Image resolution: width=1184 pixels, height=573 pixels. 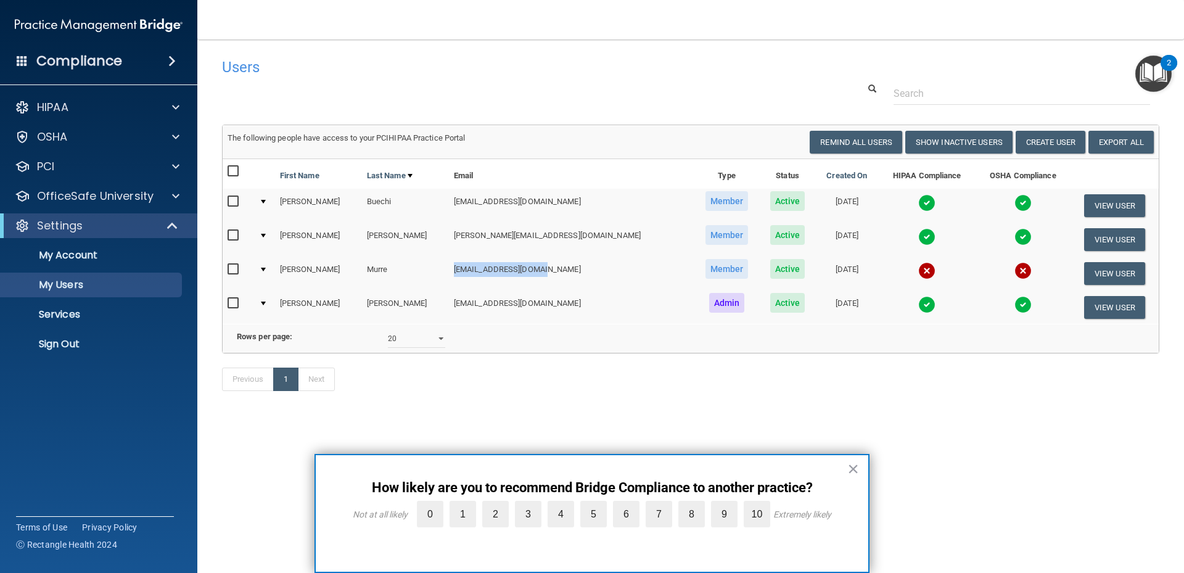 What do you see at coordinates (1021, 93) in the screenshot?
I see `input: Search` at bounding box center [1021, 93].